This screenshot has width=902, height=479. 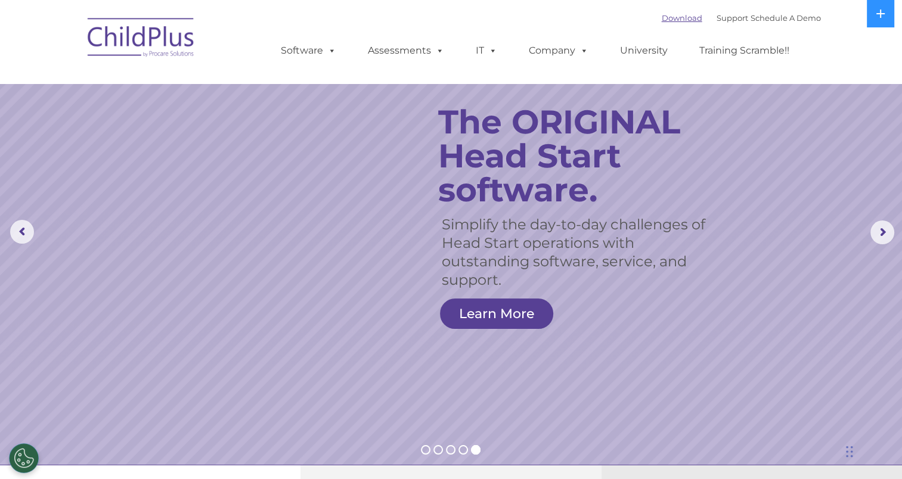 What do you see at coordinates (732, 18) in the screenshot?
I see `a: Support` at bounding box center [732, 18].